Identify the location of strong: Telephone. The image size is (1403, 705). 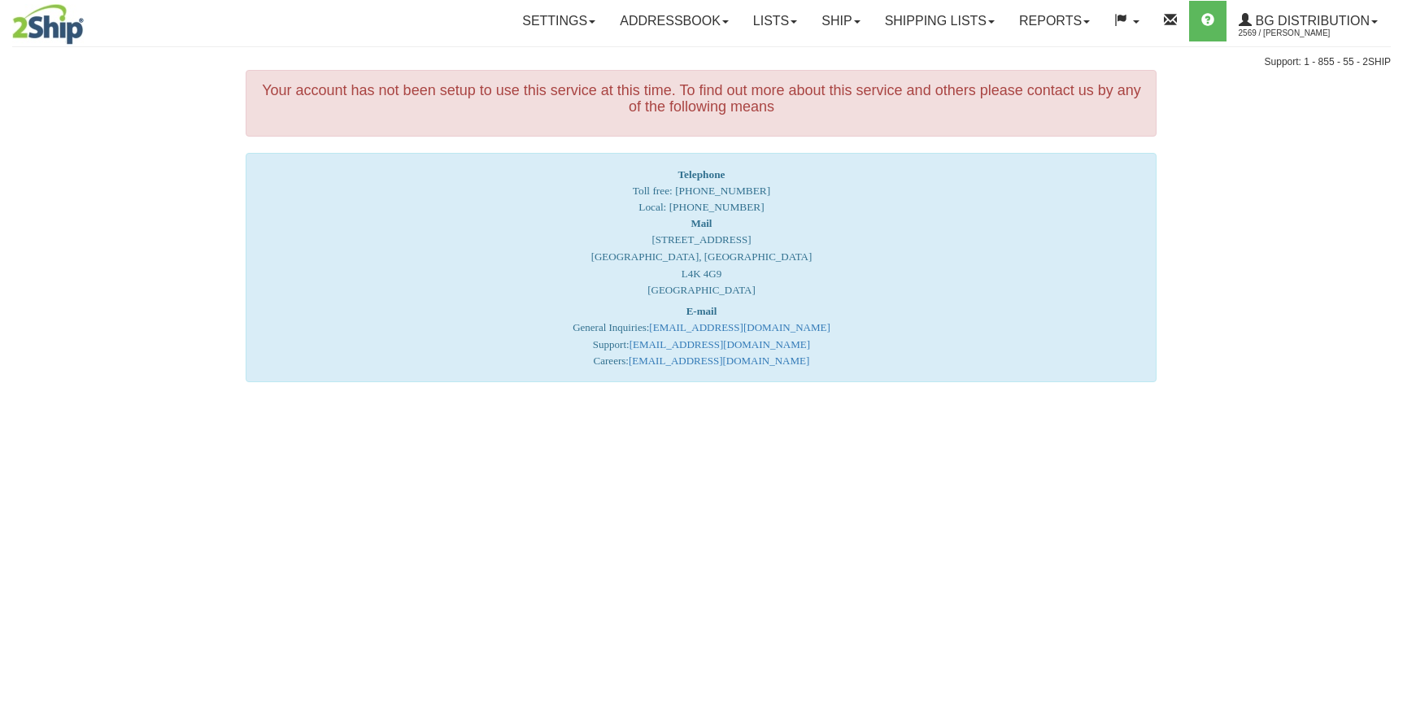
(701, 174).